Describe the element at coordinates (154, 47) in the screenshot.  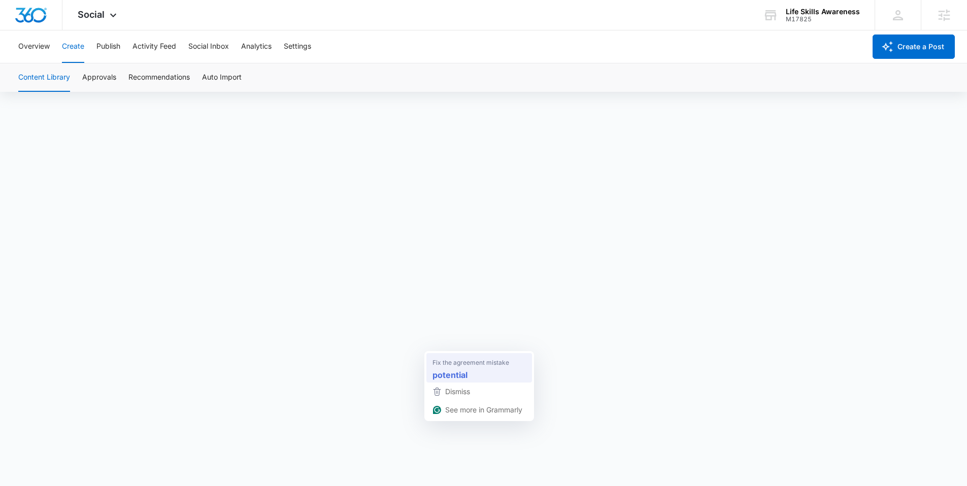
I see `button: Activity Feed` at that location.